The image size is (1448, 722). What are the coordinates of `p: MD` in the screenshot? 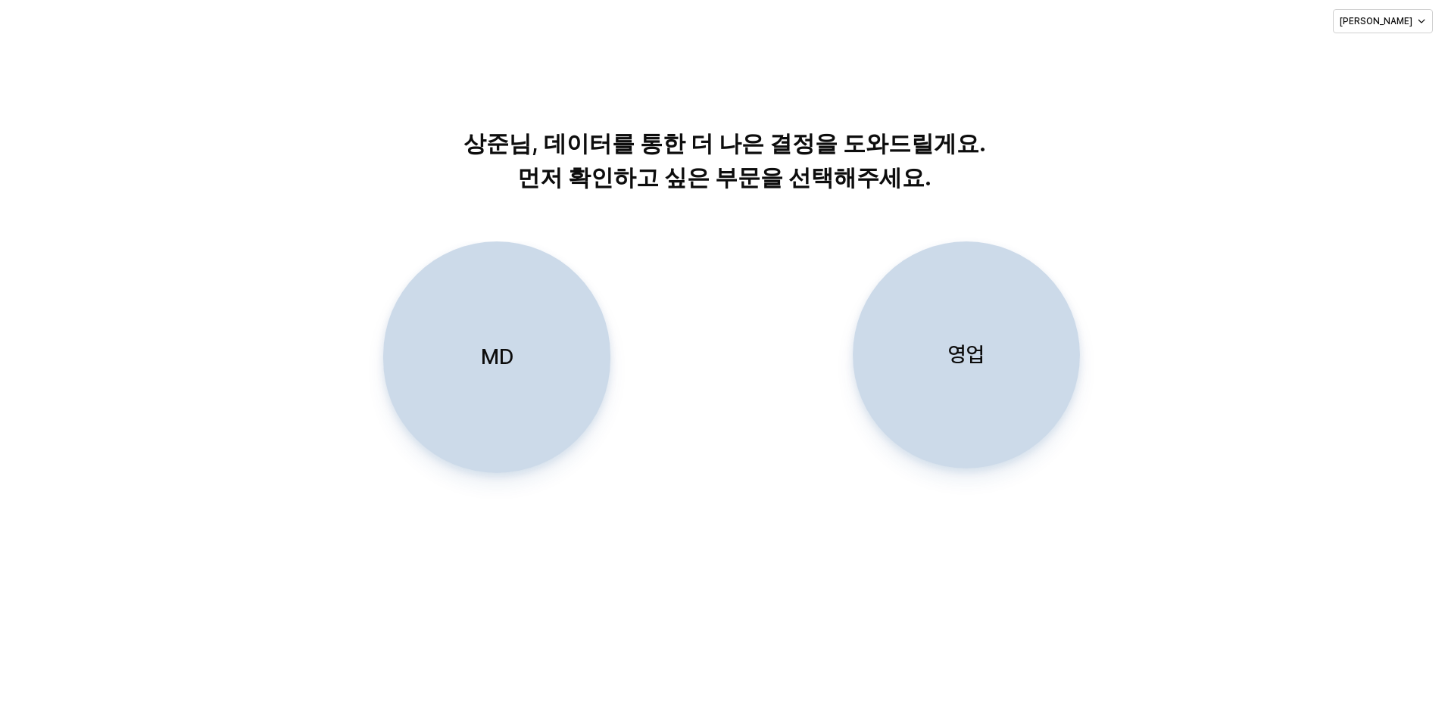 It's located at (497, 357).